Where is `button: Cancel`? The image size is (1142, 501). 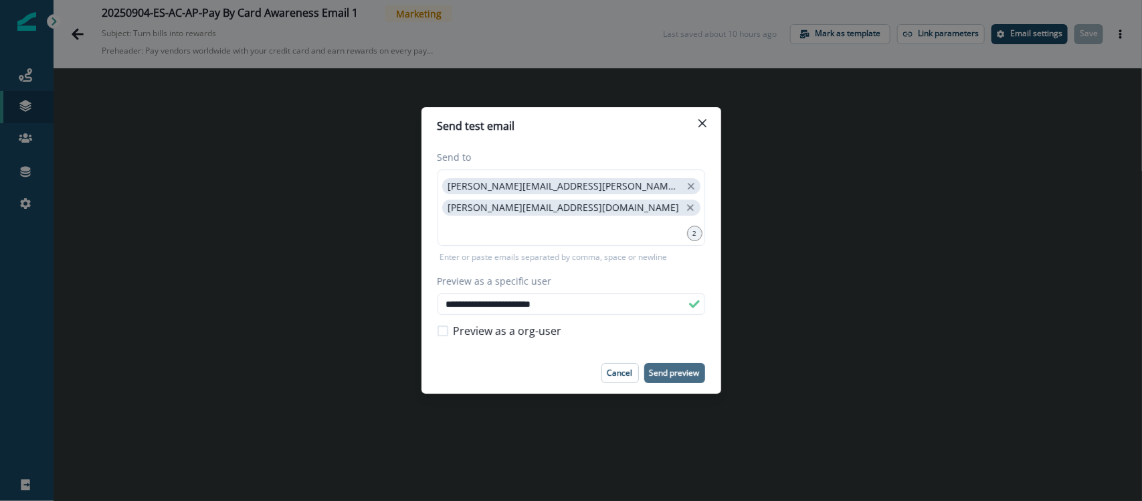 button: Cancel is located at coordinates (620, 373).